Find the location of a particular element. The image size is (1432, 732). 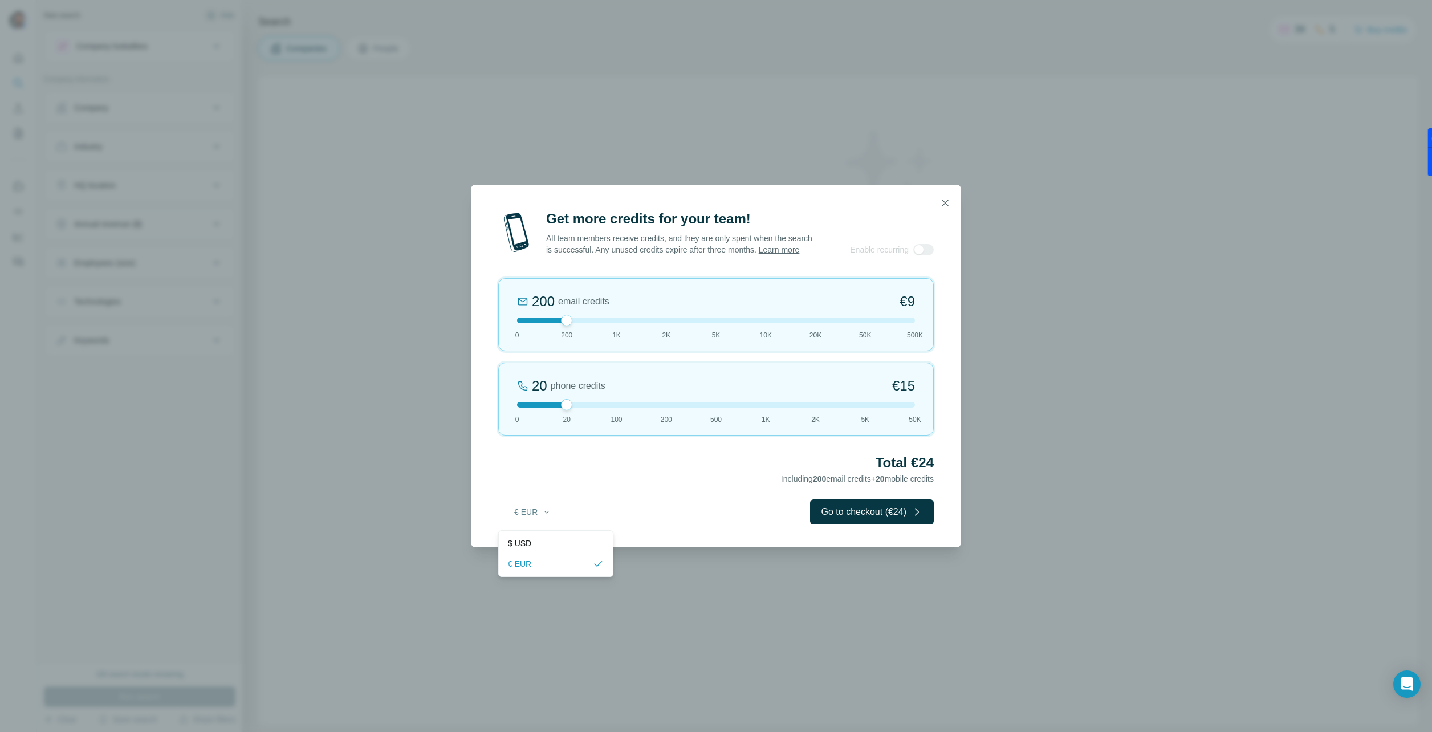

span: Enable recurring is located at coordinates (879, 250).